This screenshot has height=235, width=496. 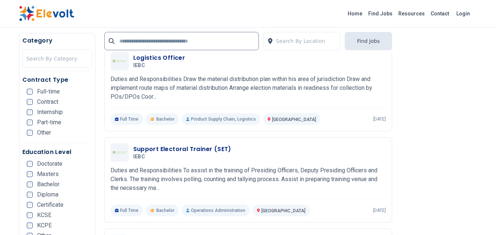 What do you see at coordinates (44, 133) in the screenshot?
I see `span: Other` at bounding box center [44, 133].